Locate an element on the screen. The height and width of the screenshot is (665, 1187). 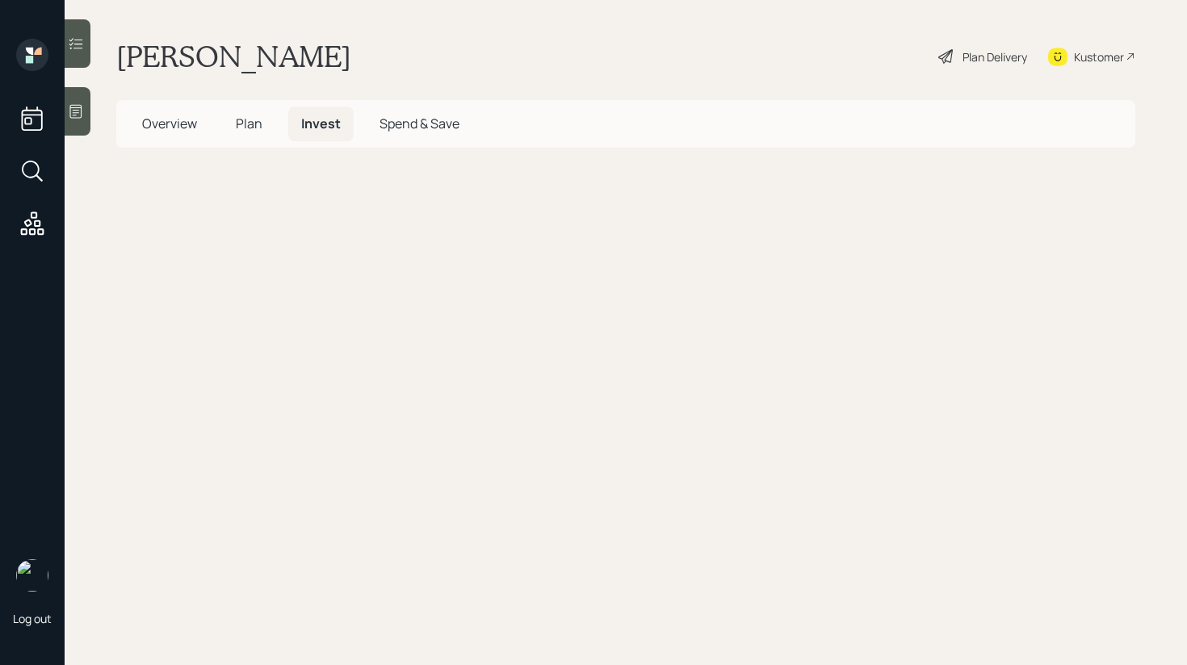
div: Log out is located at coordinates (32, 618).